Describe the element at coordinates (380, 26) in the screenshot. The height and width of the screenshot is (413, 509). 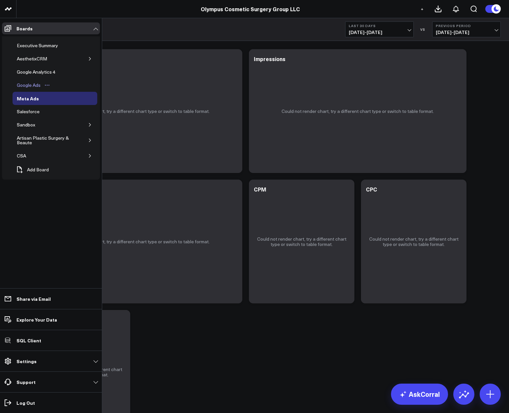
I see `b: Last 30 Days` at that location.